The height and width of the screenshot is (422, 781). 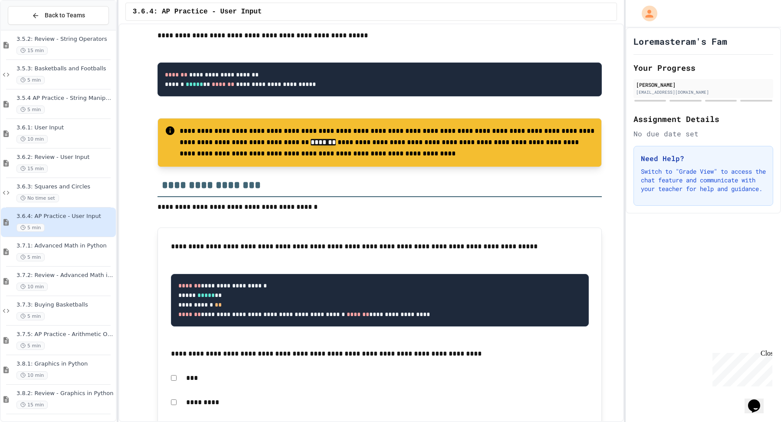 What do you see at coordinates (65, 69) in the screenshot?
I see `span: 3.5.3: Basketballs and Footballs` at bounding box center [65, 69].